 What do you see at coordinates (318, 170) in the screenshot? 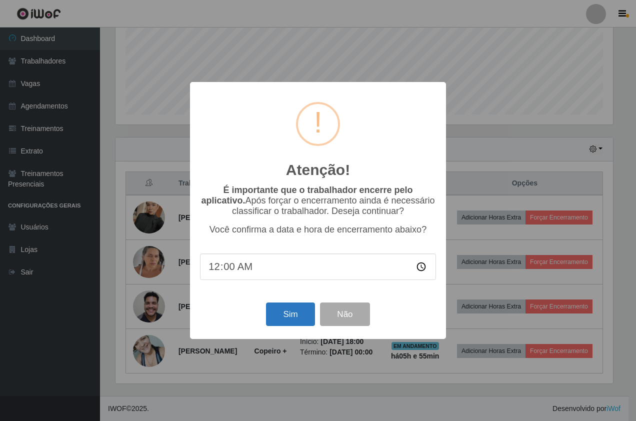
I see `h2: Atenção!` at bounding box center [318, 170].